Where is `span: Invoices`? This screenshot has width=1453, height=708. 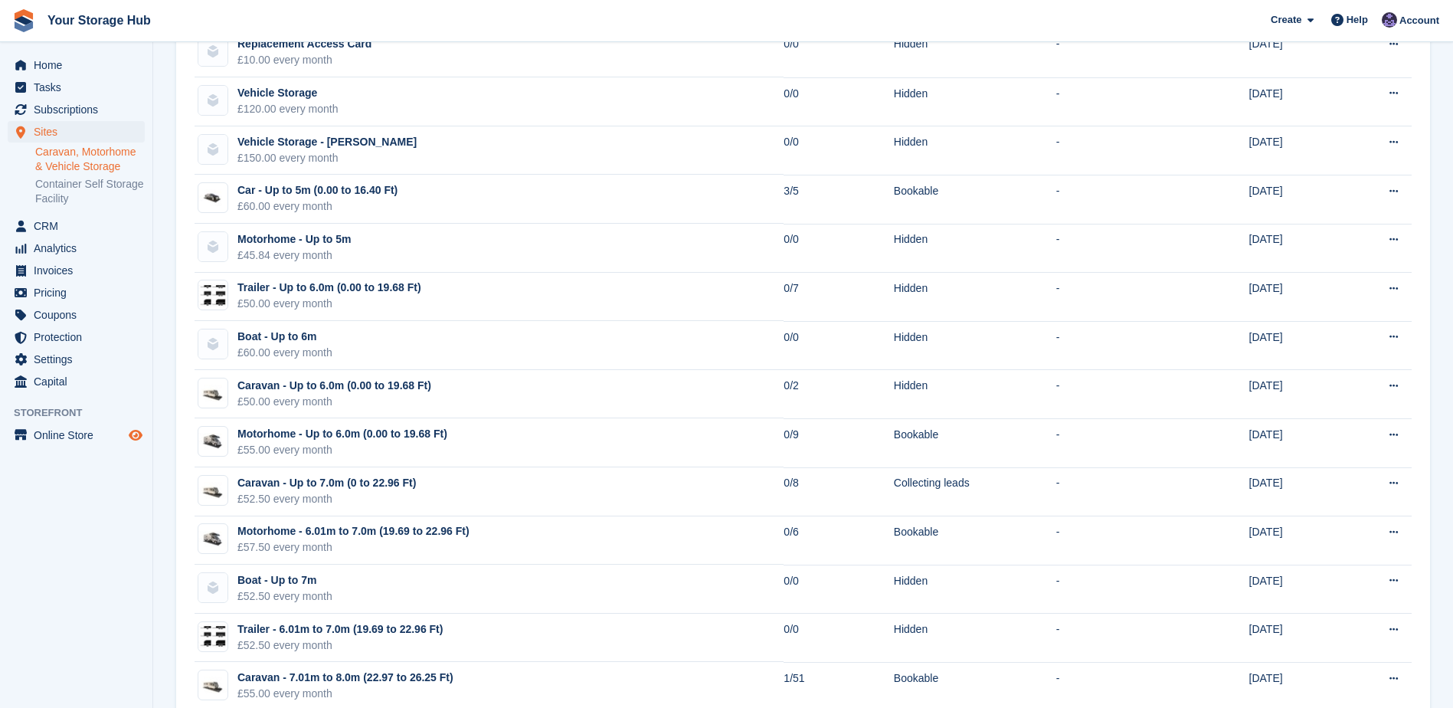 span: Invoices is located at coordinates (80, 270).